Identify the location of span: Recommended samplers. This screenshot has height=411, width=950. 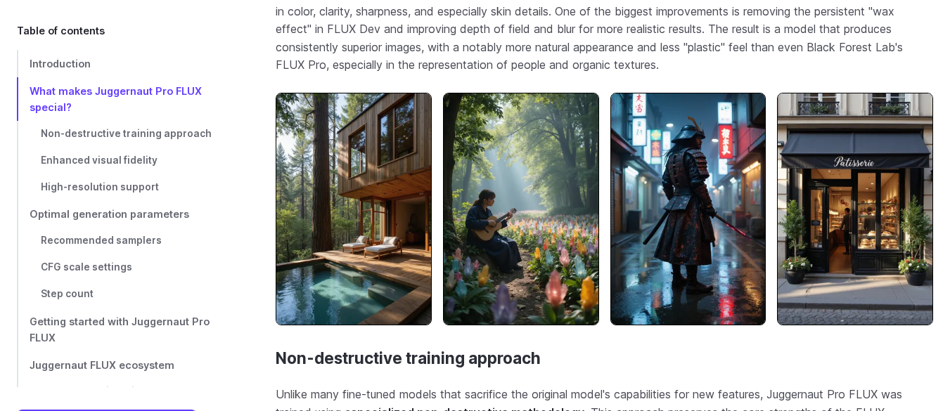
(101, 240).